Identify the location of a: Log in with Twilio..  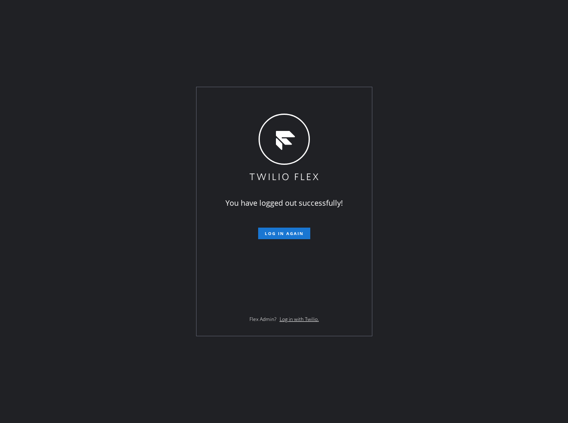
(299, 319).